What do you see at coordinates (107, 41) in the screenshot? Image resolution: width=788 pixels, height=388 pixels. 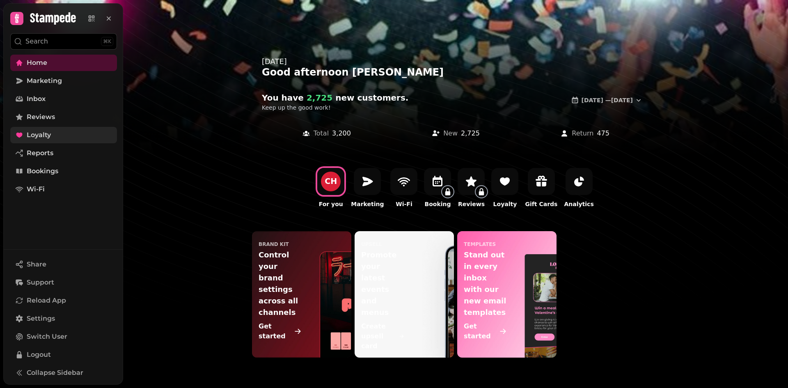 I see `div: ⌘K` at bounding box center [107, 41].